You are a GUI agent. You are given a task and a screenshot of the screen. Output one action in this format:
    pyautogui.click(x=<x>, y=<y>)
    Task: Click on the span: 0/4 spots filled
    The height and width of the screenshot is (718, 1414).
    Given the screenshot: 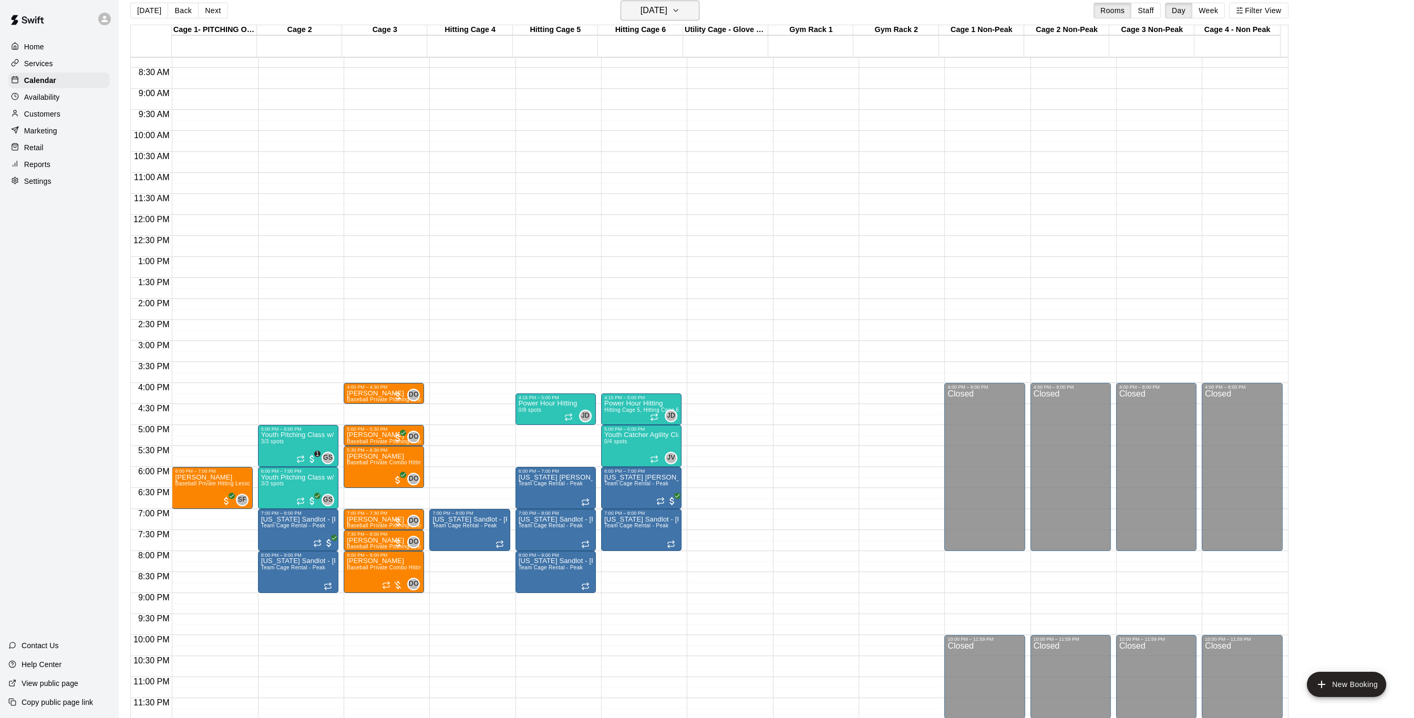 What is the action you would take?
    pyautogui.click(x=616, y=441)
    